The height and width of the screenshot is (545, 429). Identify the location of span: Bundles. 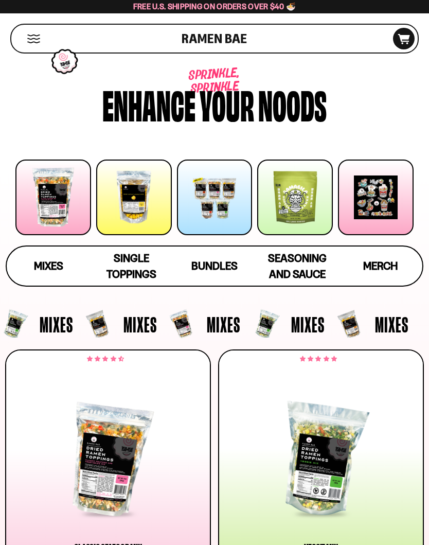
(215, 265).